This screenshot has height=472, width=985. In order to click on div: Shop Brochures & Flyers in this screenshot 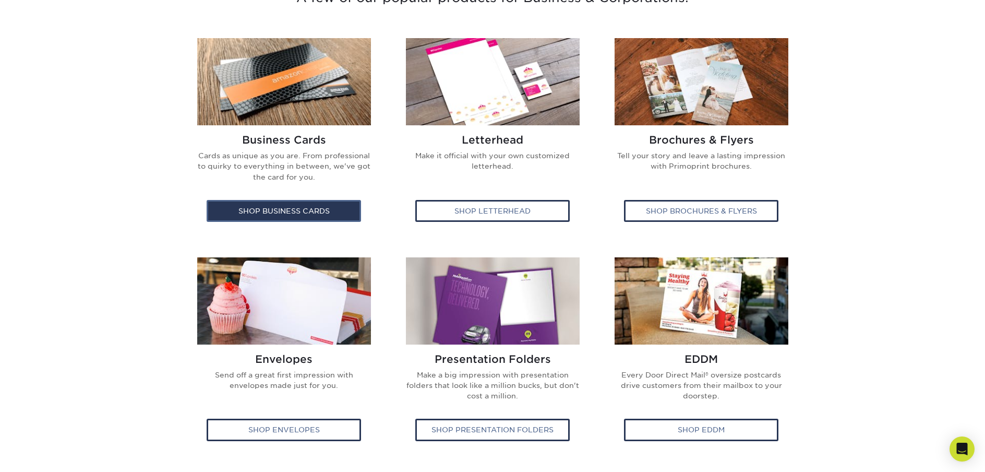, I will do `click(702, 211)`.